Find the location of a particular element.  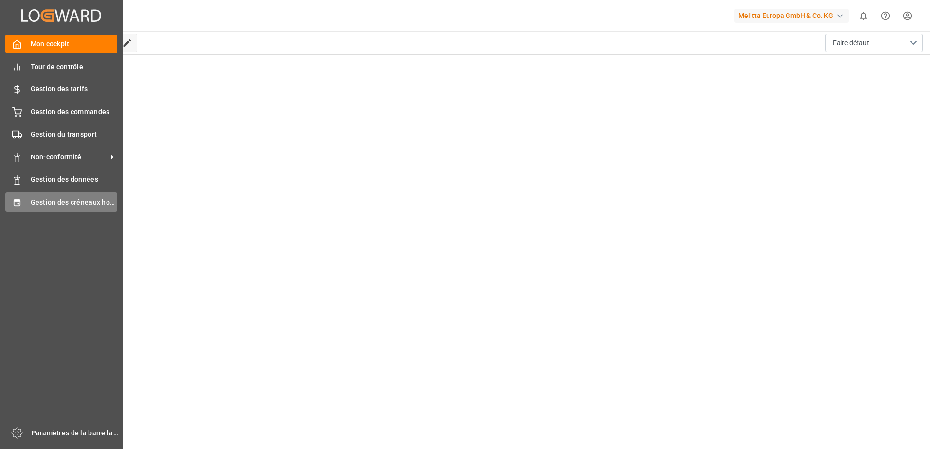

a: Gestion des tarifs is located at coordinates (61, 89).